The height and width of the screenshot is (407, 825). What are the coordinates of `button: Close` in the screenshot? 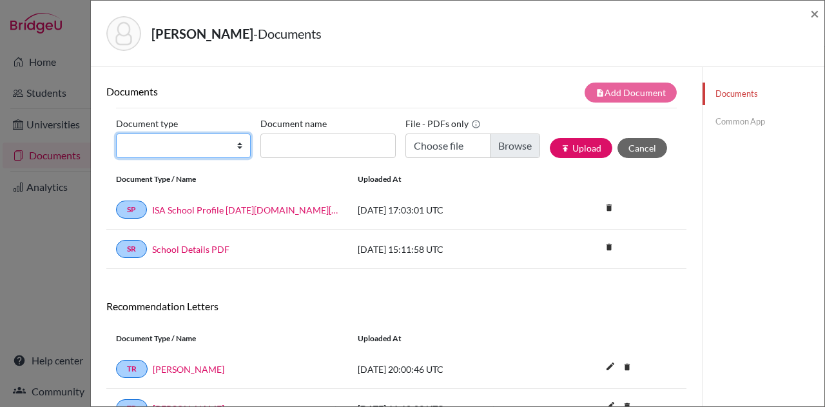 It's located at (815, 14).